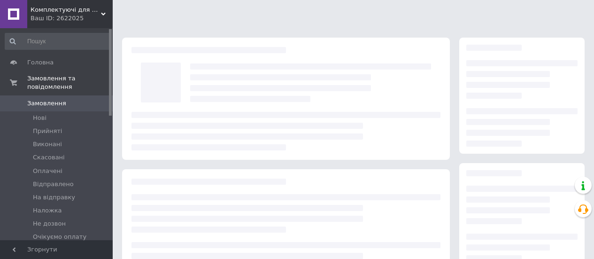 Image resolution: width=594 pixels, height=259 pixels. Describe the element at coordinates (49, 224) in the screenshot. I see `span: Не дозвон` at that location.